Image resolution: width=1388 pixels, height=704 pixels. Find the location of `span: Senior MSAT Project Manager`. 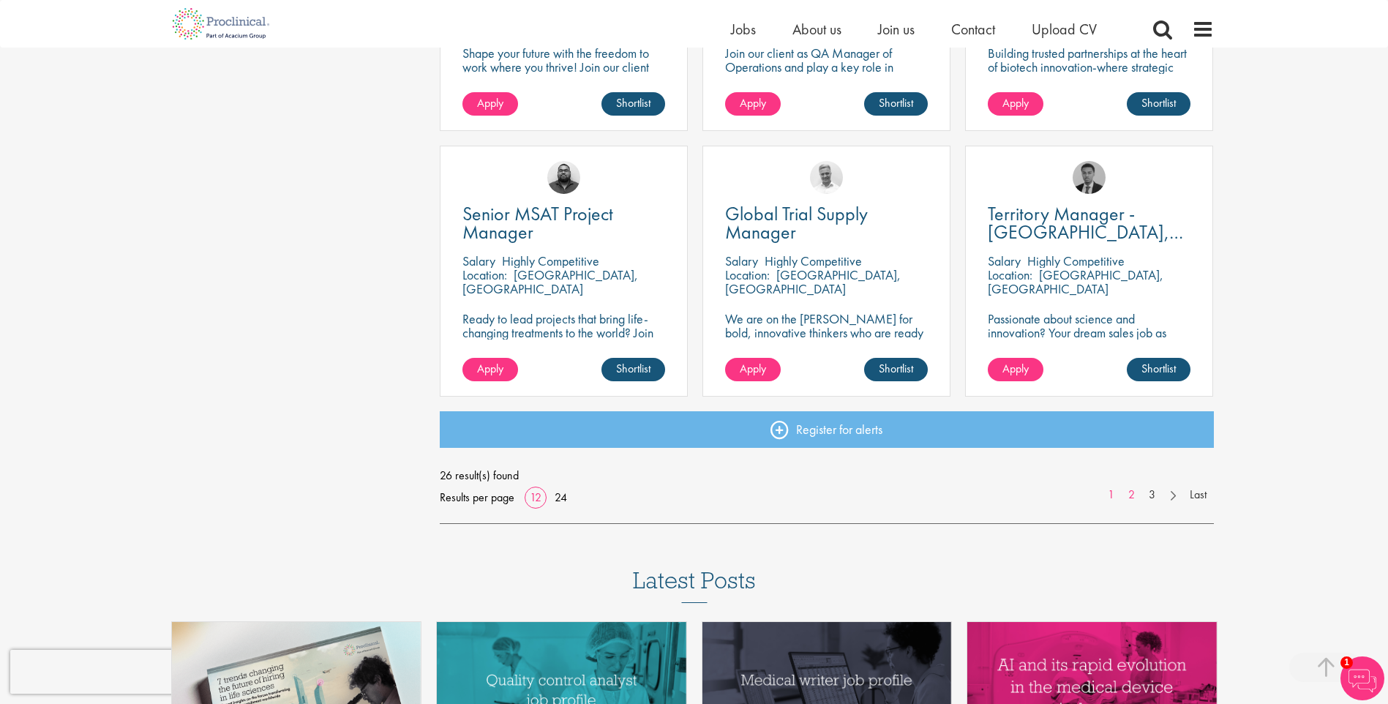

span: Senior MSAT Project Manager is located at coordinates (538, 222).